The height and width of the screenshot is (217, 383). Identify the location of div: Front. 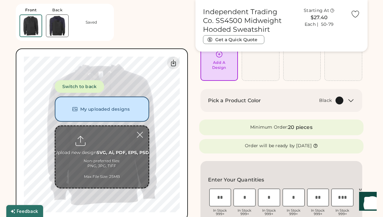
(31, 10).